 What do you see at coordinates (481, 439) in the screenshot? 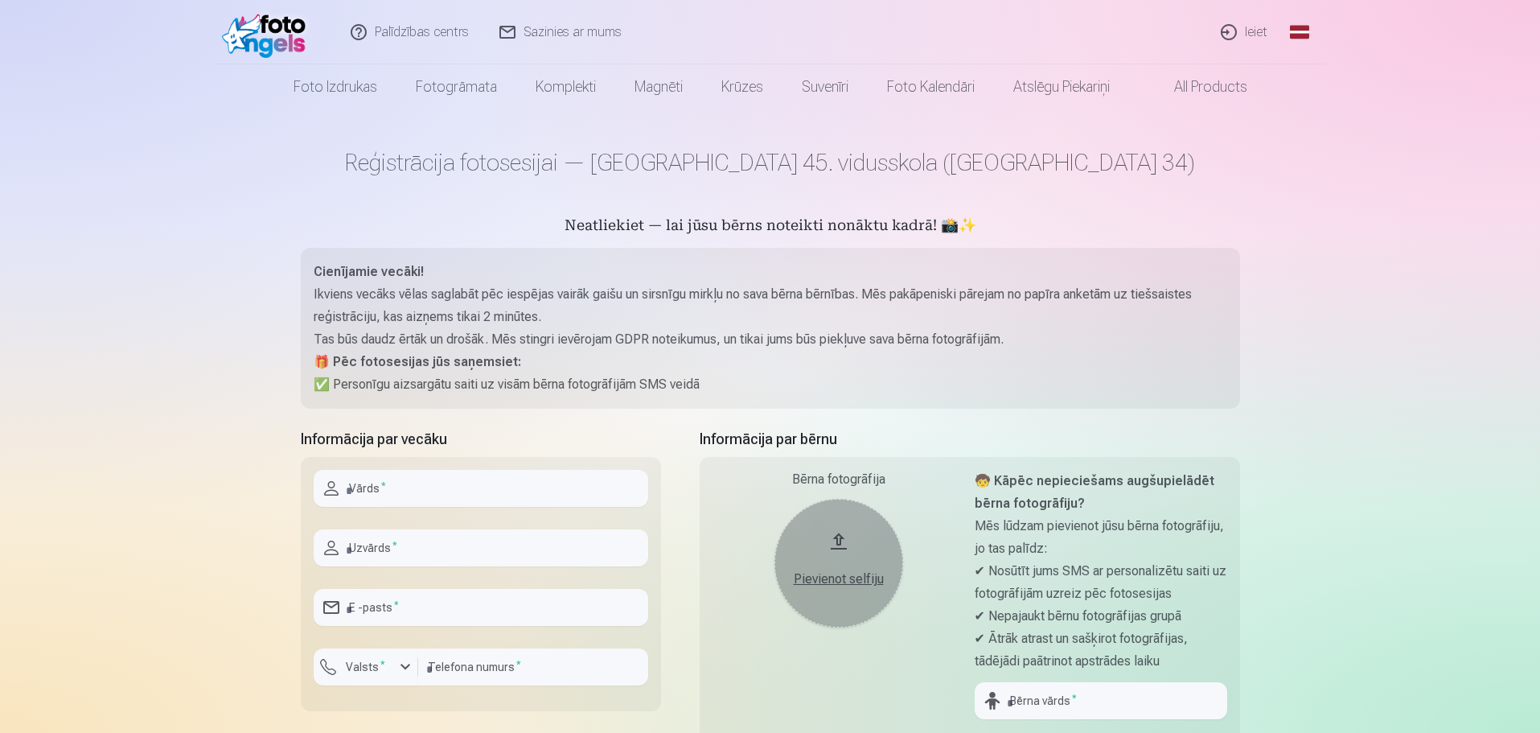
I see `h5: Informācija par vecāku` at bounding box center [481, 439].